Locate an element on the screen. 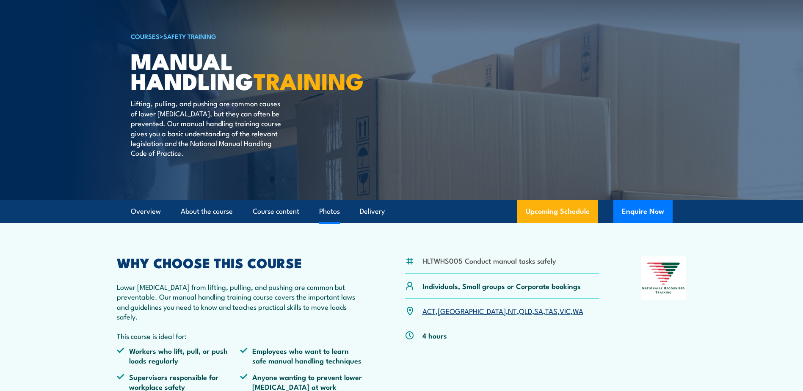  button: Enquire Now is located at coordinates (643, 212).